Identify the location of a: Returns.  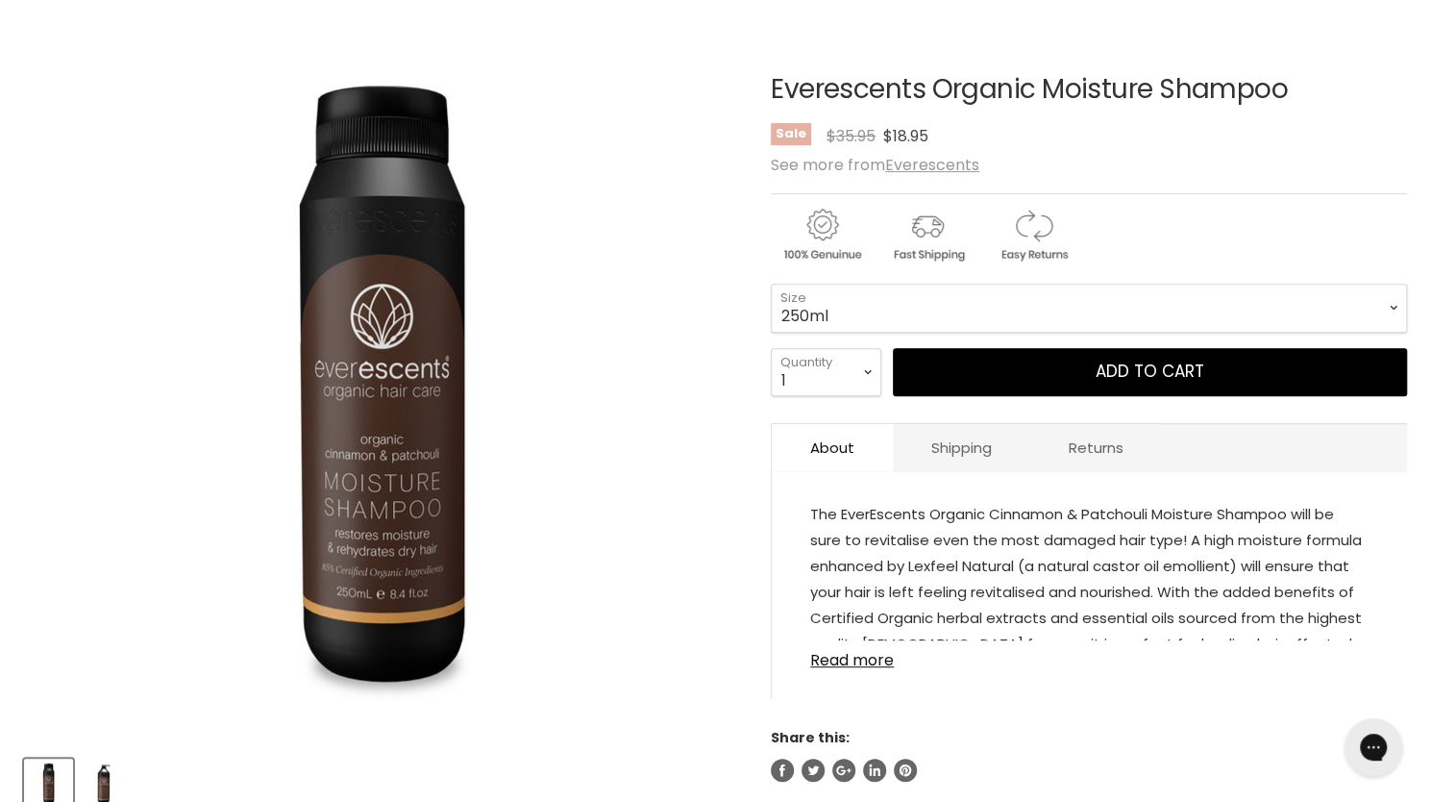
(1096, 447).